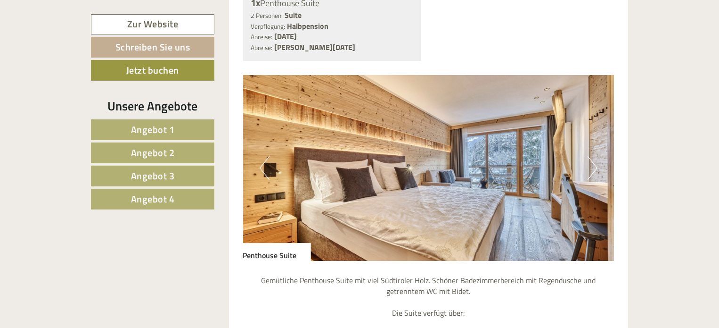 This screenshot has width=719, height=328. What do you see at coordinates (153, 175) in the screenshot?
I see `span: Angebot 3` at bounding box center [153, 175].